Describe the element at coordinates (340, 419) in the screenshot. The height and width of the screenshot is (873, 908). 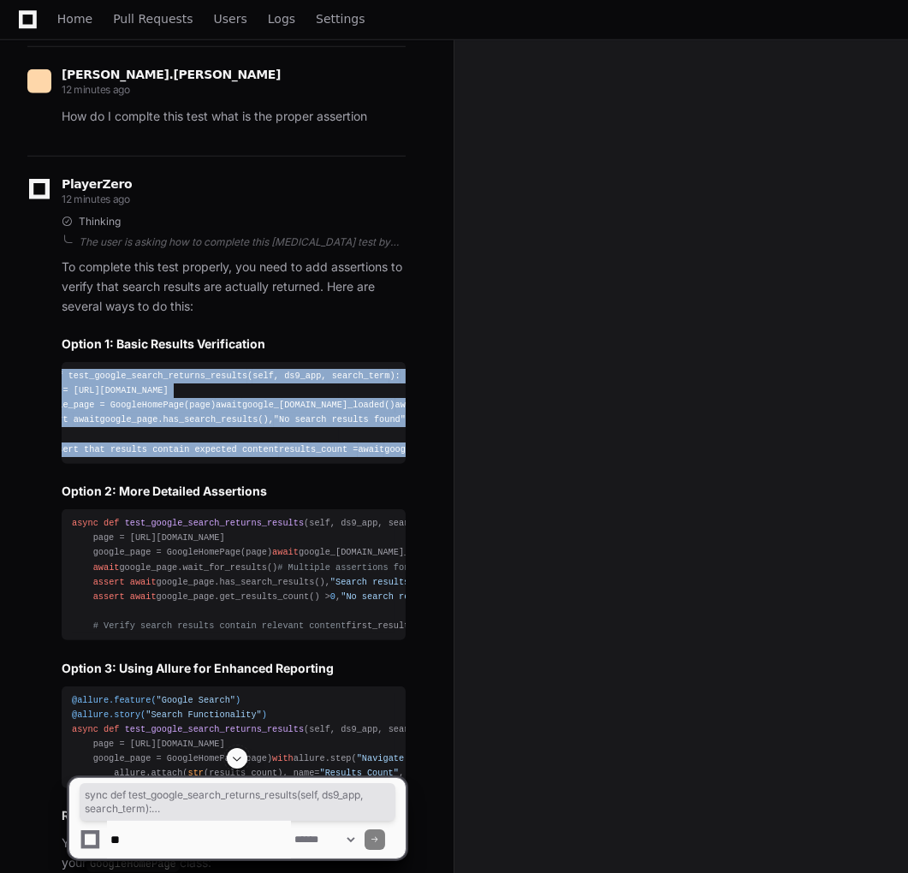
I see `span: "No search results found"` at that location.